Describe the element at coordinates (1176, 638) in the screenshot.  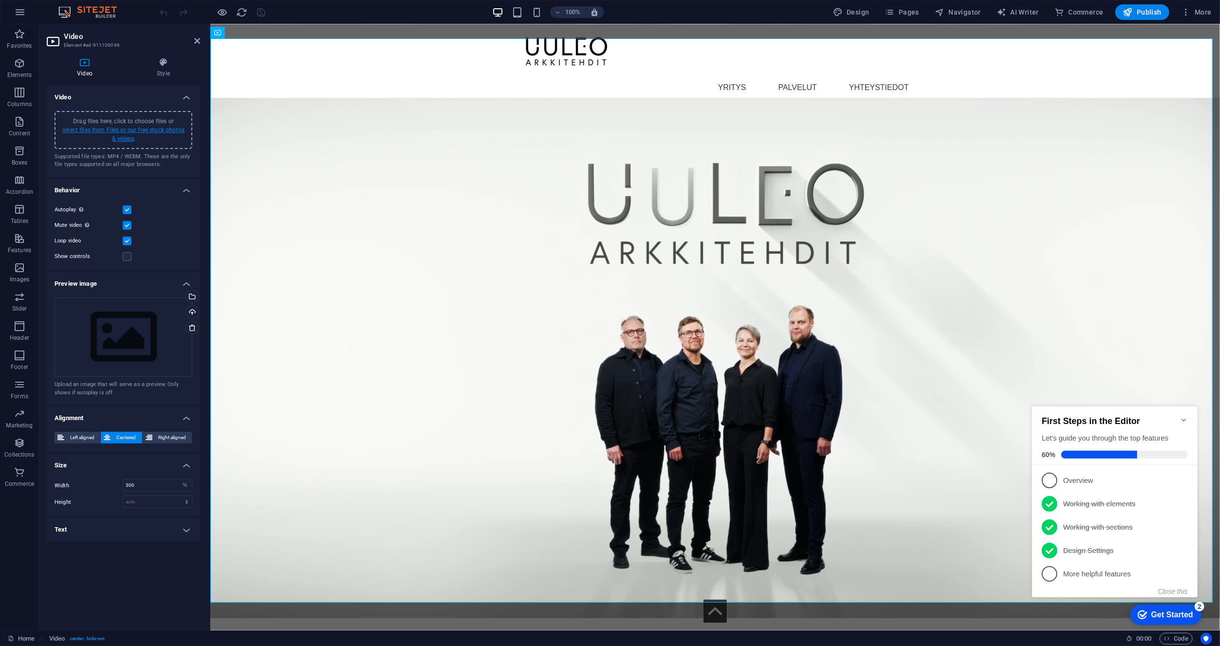
I see `span: Code` at that location.